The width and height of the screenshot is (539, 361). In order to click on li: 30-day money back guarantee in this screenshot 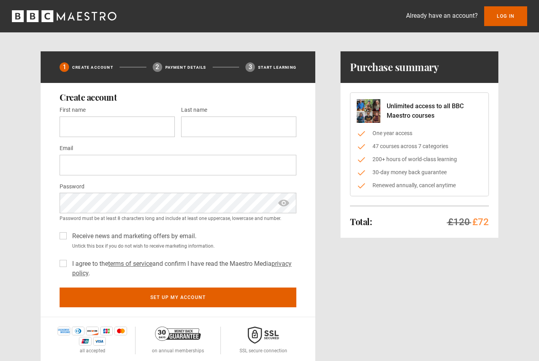, I will do `click(419, 172)`.